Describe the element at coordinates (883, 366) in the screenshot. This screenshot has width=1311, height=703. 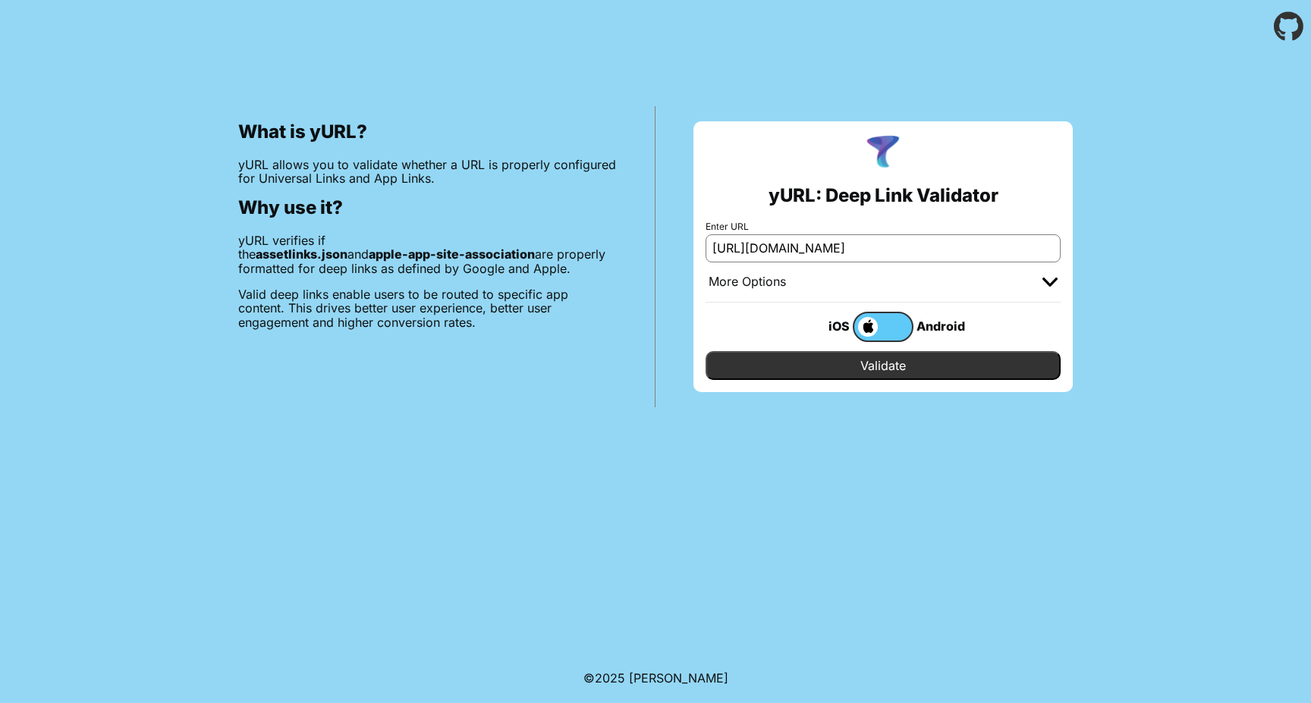
I see `input: Validate` at that location.